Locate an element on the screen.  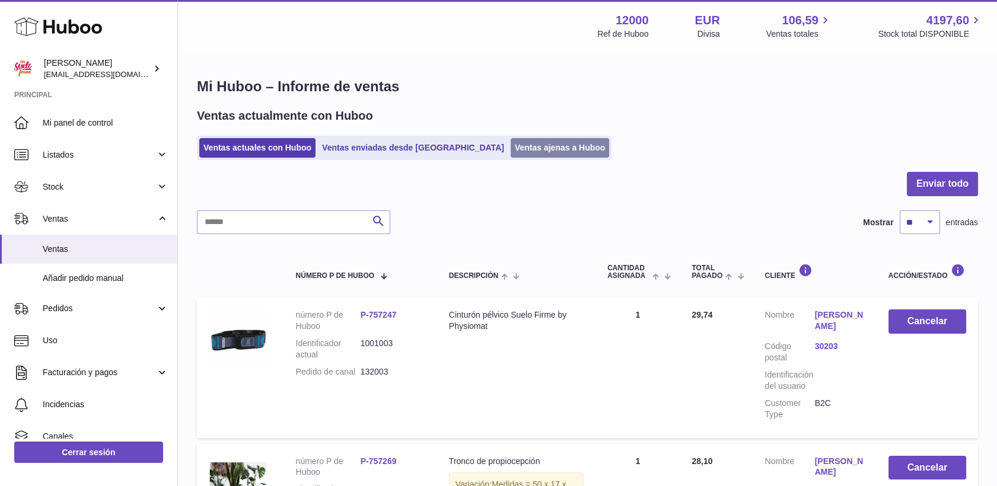
span: Cantidad ASIGNADA is located at coordinates (628, 272).